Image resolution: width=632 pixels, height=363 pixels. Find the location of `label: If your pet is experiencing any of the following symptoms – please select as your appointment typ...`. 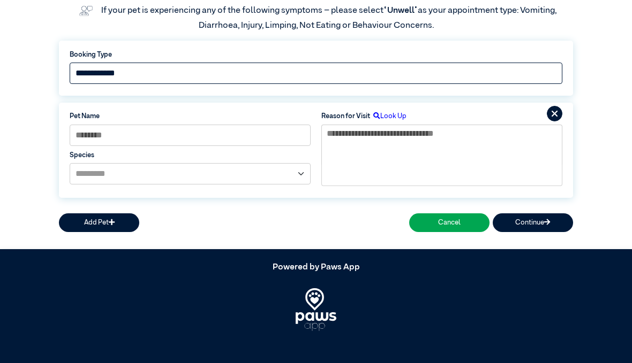

label: If your pet is experiencing any of the following symptoms – please select as your appointment typ... is located at coordinates (329, 18).